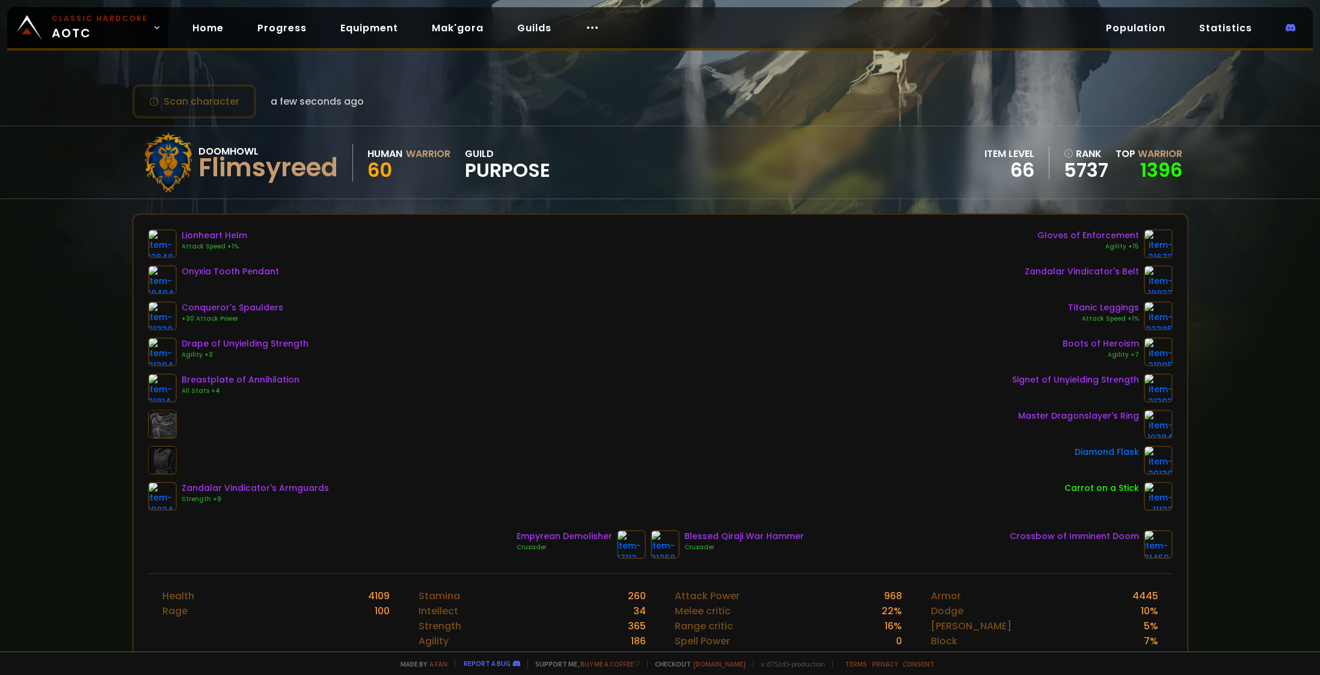 The image size is (1320, 675). Describe the element at coordinates (789, 663) in the screenshot. I see `span: v. d752d5 - production` at that location.